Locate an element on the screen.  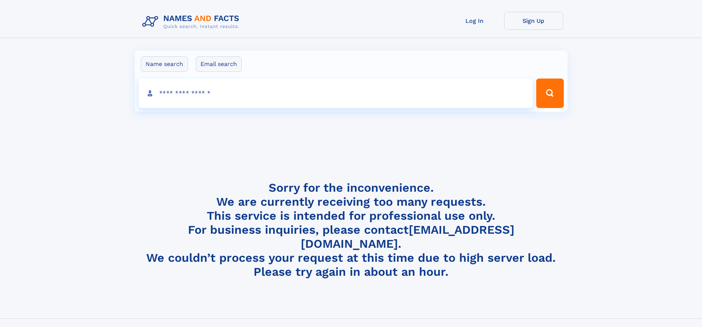
label: Name search is located at coordinates (164, 64).